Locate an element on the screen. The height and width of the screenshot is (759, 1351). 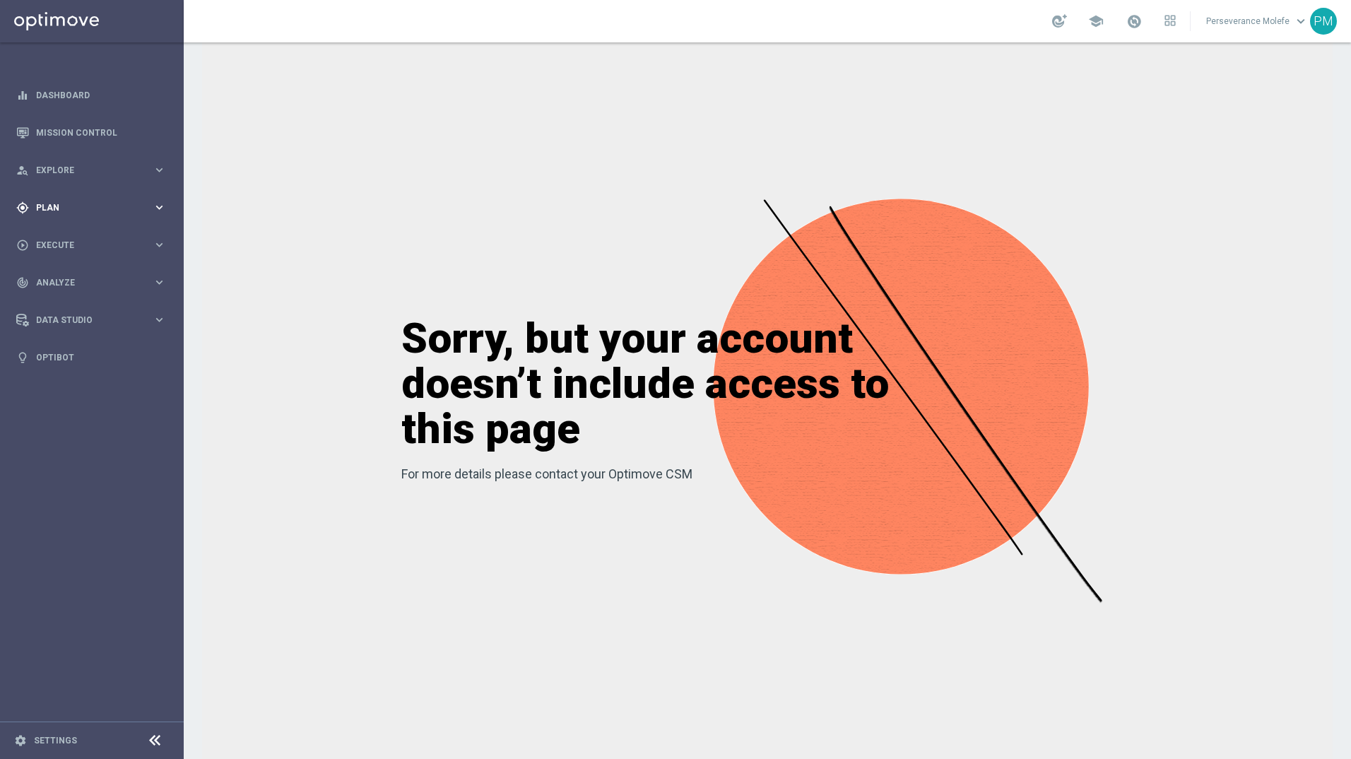
span: school is located at coordinates (1096, 21).